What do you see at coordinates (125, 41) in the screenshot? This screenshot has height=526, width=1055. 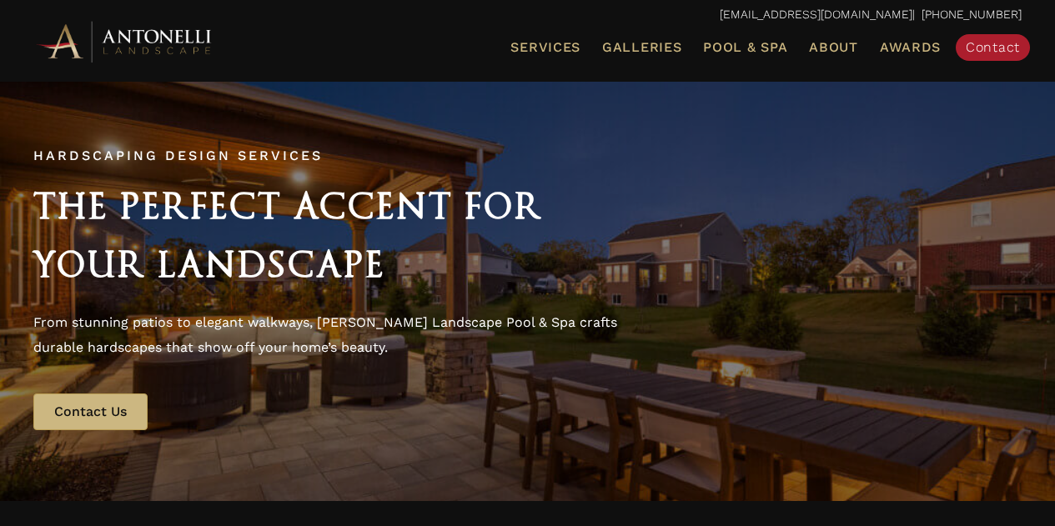 I see `img: Antonelli Horizontal Logo` at bounding box center [125, 41].